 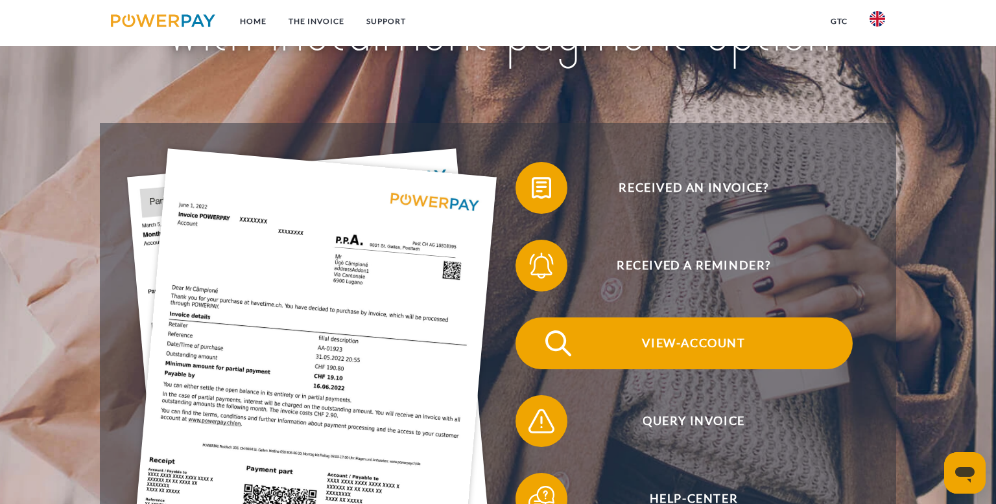 I want to click on a: GTC, so click(x=839, y=21).